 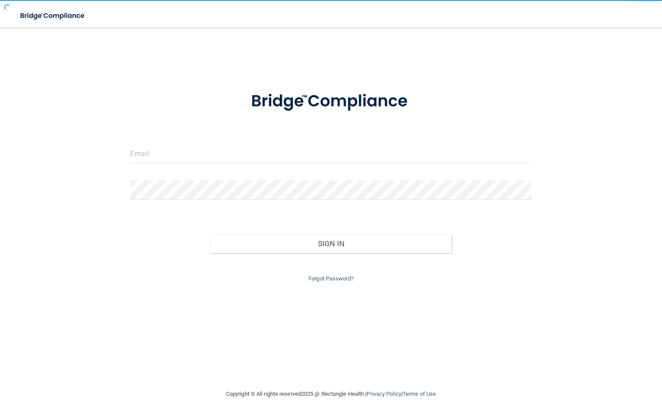 I want to click on a: Privacy Policy, so click(x=383, y=394).